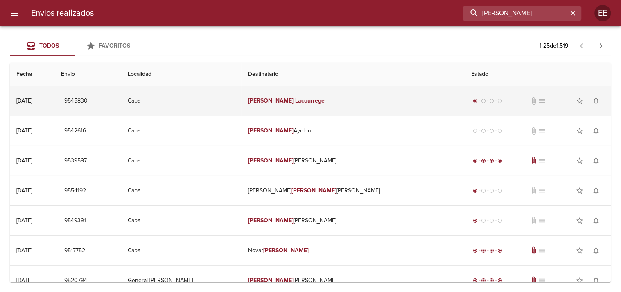  I want to click on div: Abrir información de usuario, so click(603, 13).